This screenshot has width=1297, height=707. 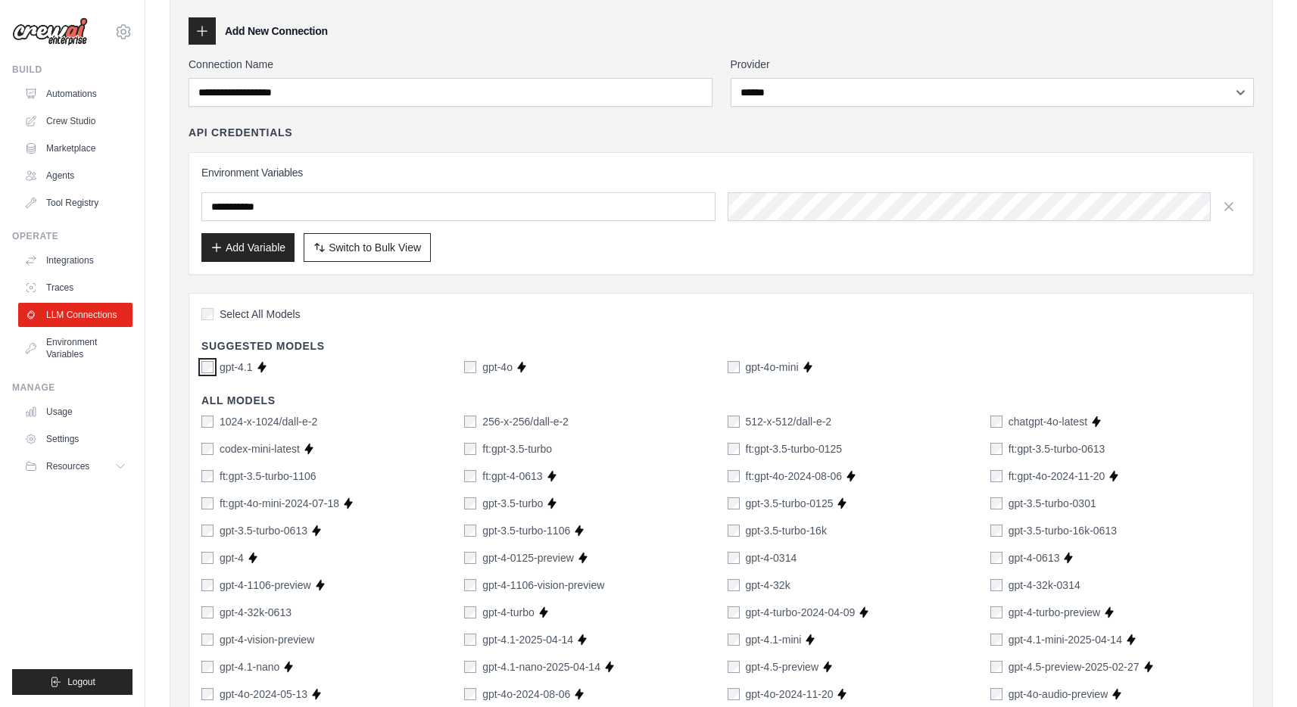 I want to click on input: gpt-3.5-turbo-0301, so click(x=997, y=504).